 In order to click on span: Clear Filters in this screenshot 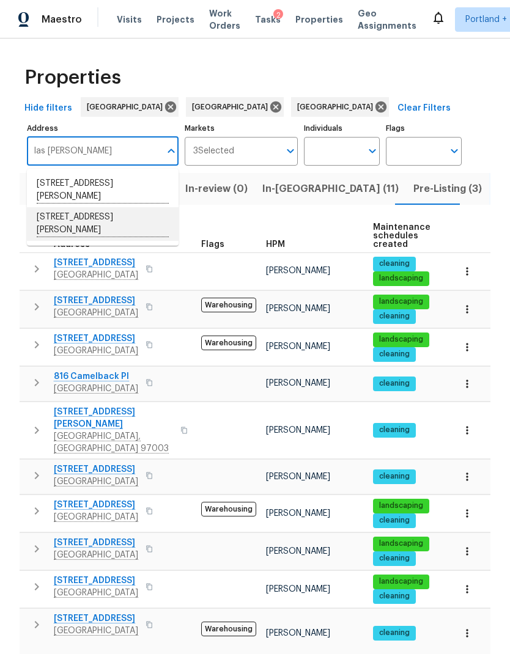, I will do `click(424, 108)`.